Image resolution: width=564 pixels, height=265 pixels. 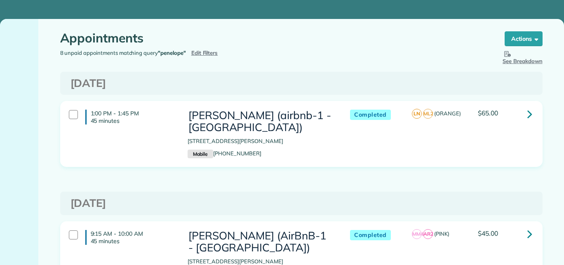 What do you see at coordinates (448, 113) in the screenshot?
I see `span: (ORANGE)` at bounding box center [448, 113].